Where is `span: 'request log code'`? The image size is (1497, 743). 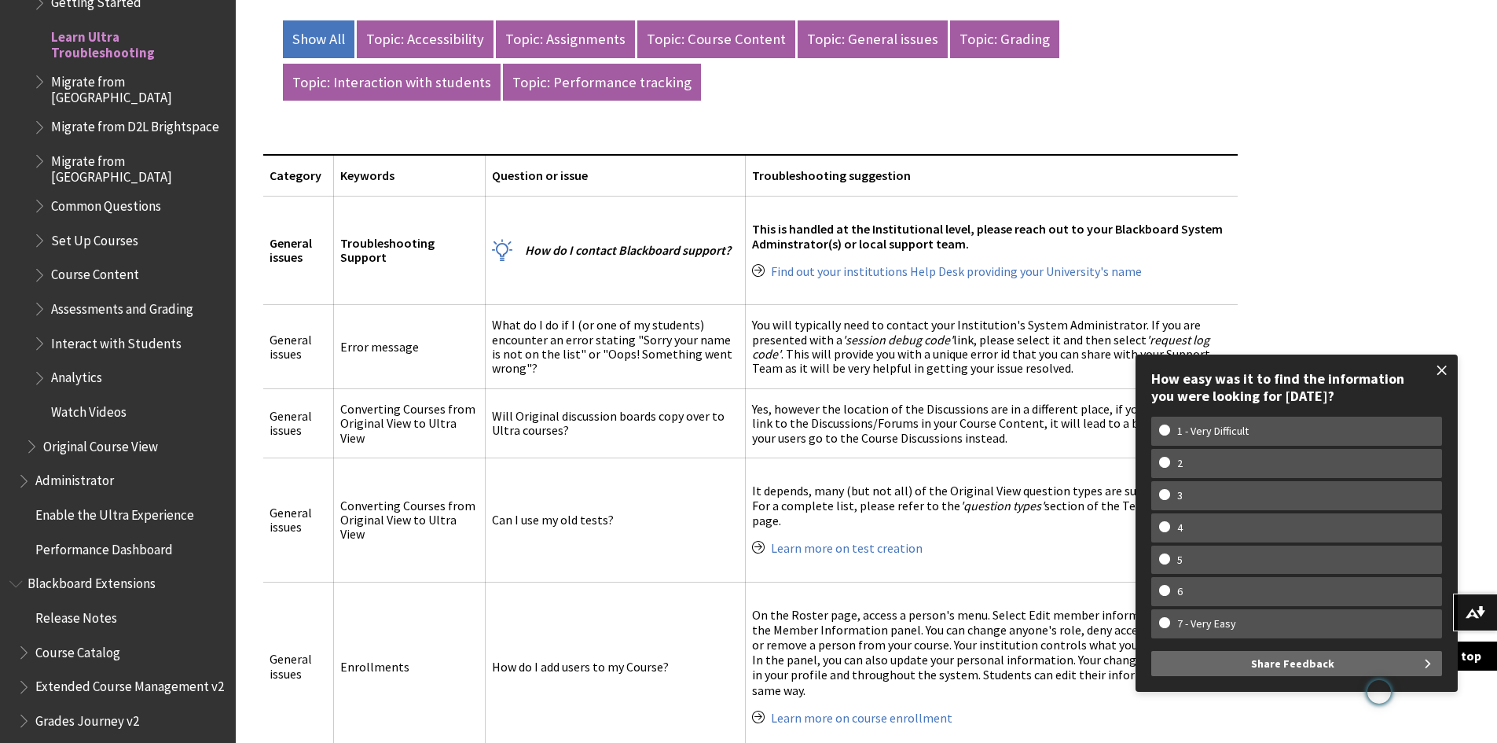 span: 'request log code' is located at coordinates (981, 347).